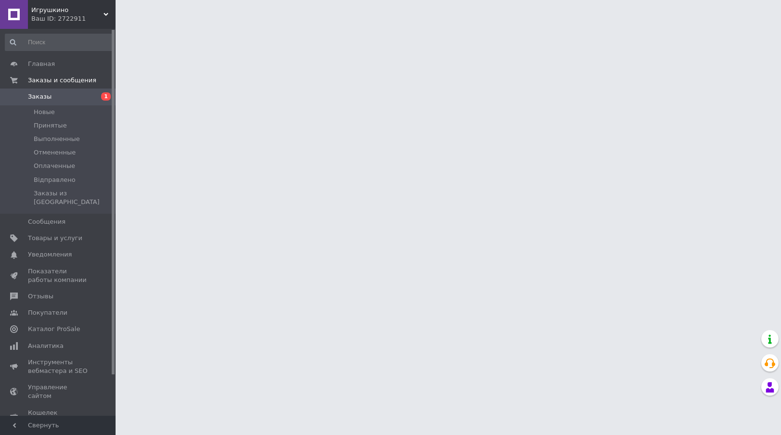  Describe the element at coordinates (73, 19) in the screenshot. I see `div: Ваш ID: 2722911` at that location.